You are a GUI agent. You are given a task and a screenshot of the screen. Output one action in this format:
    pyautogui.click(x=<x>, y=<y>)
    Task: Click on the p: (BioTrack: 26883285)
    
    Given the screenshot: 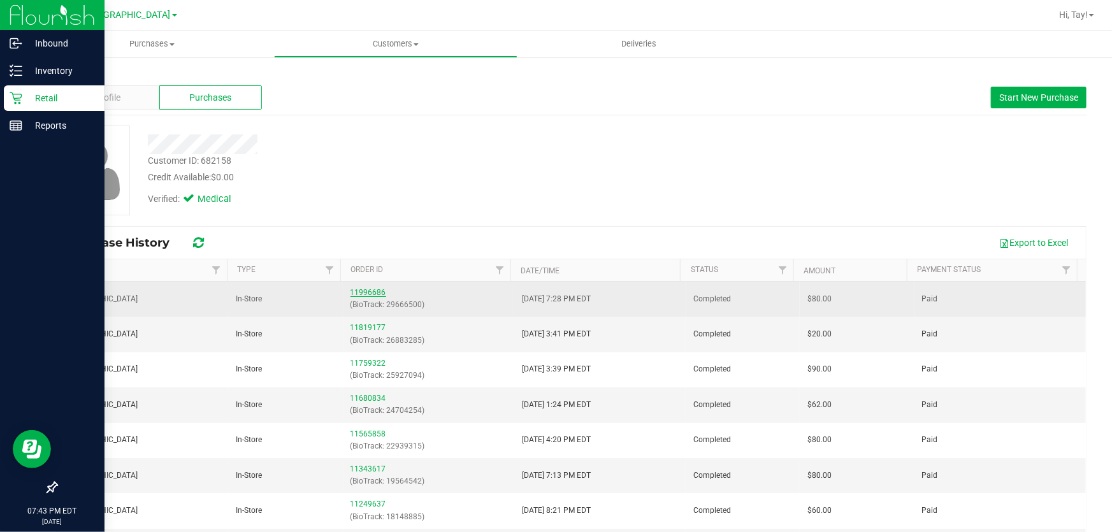 What is the action you would take?
    pyautogui.click(x=428, y=340)
    